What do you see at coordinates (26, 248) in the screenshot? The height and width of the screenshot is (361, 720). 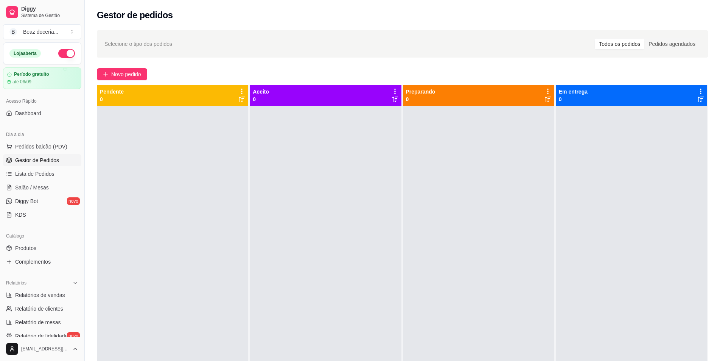 I see `span: Produtos` at bounding box center [26, 248].